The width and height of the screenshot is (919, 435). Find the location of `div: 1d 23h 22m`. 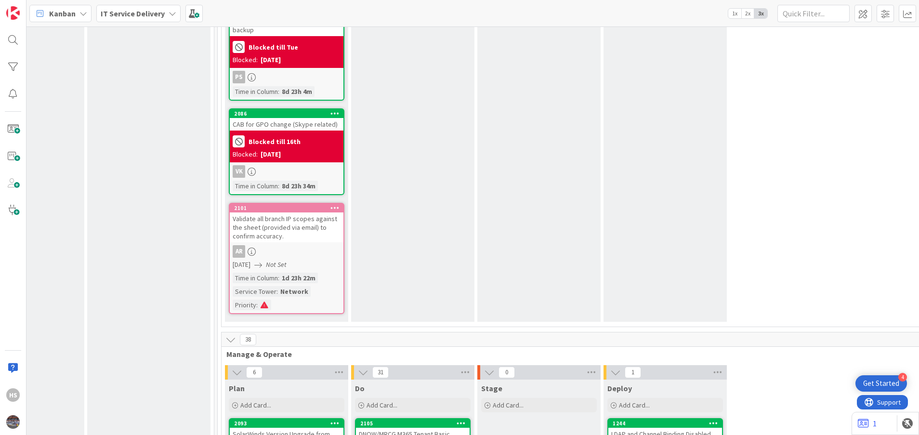

div: 1d 23h 22m is located at coordinates (299, 278).